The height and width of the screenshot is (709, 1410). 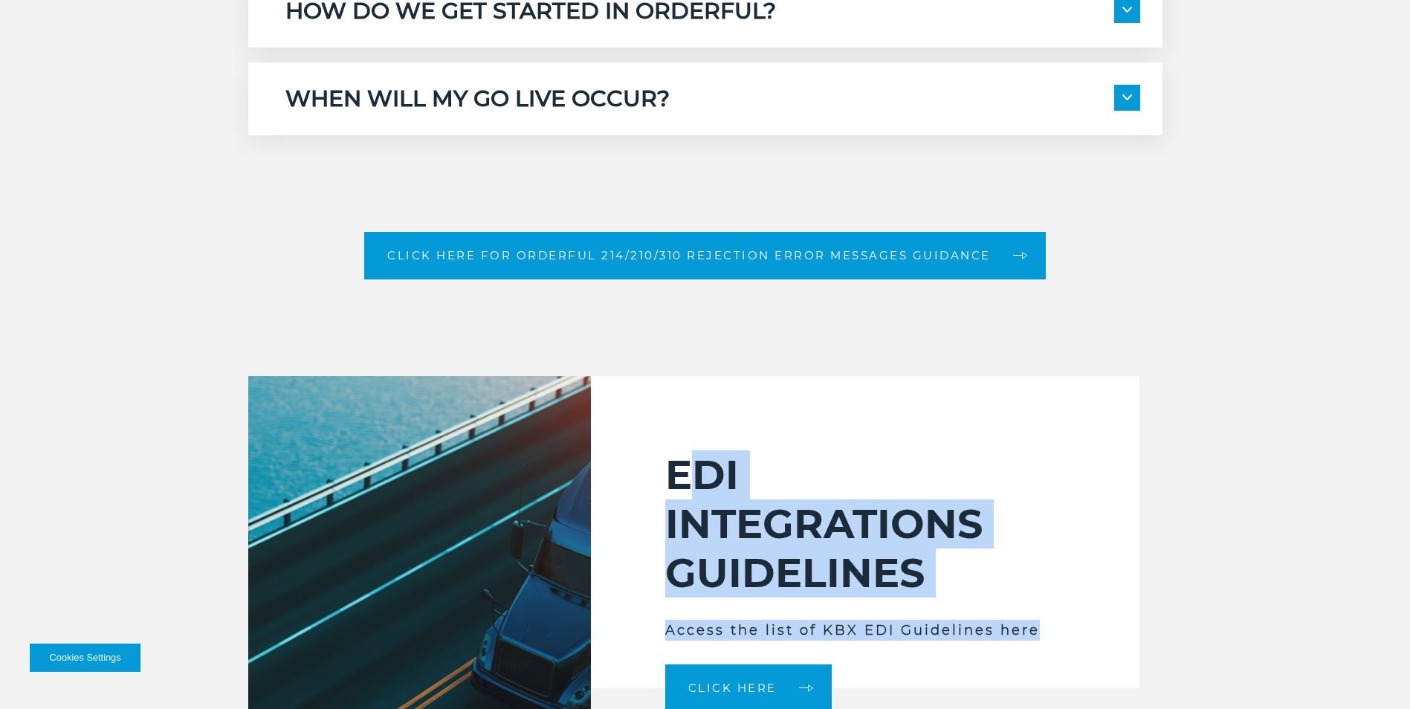 I want to click on button: Cookies Settings, so click(x=85, y=658).